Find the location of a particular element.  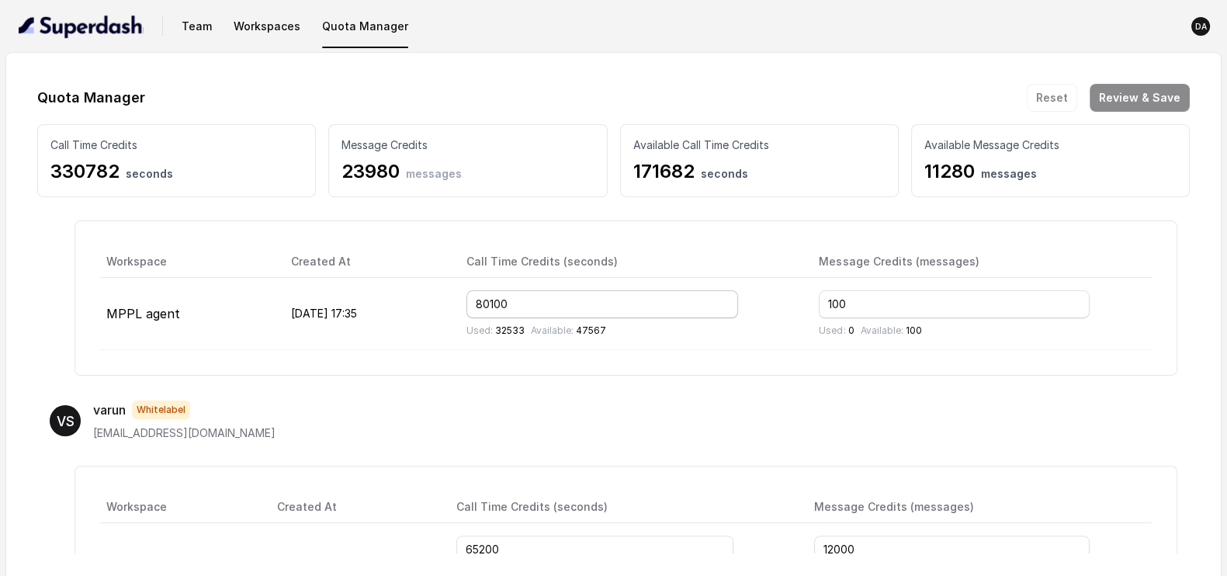

span: Whitelabel is located at coordinates (161, 410).